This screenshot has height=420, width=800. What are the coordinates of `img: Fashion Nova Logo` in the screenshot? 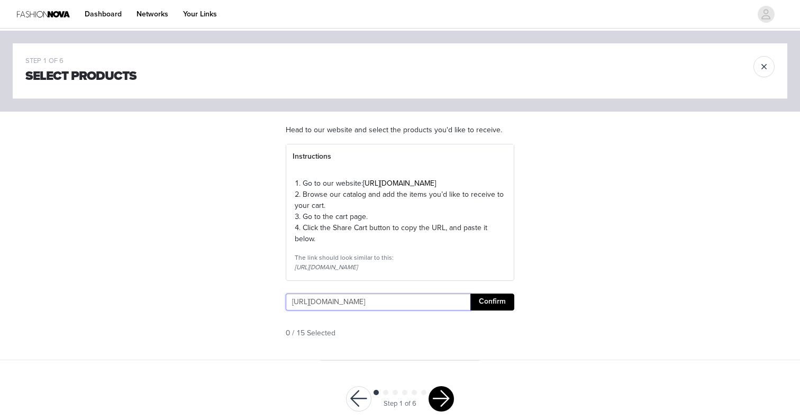 It's located at (43, 14).